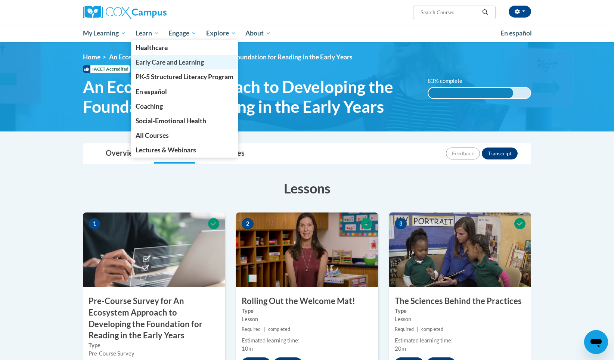 The width and height of the screenshot is (614, 360). Describe the element at coordinates (247, 348) in the screenshot. I see `span: 10m` at that location.